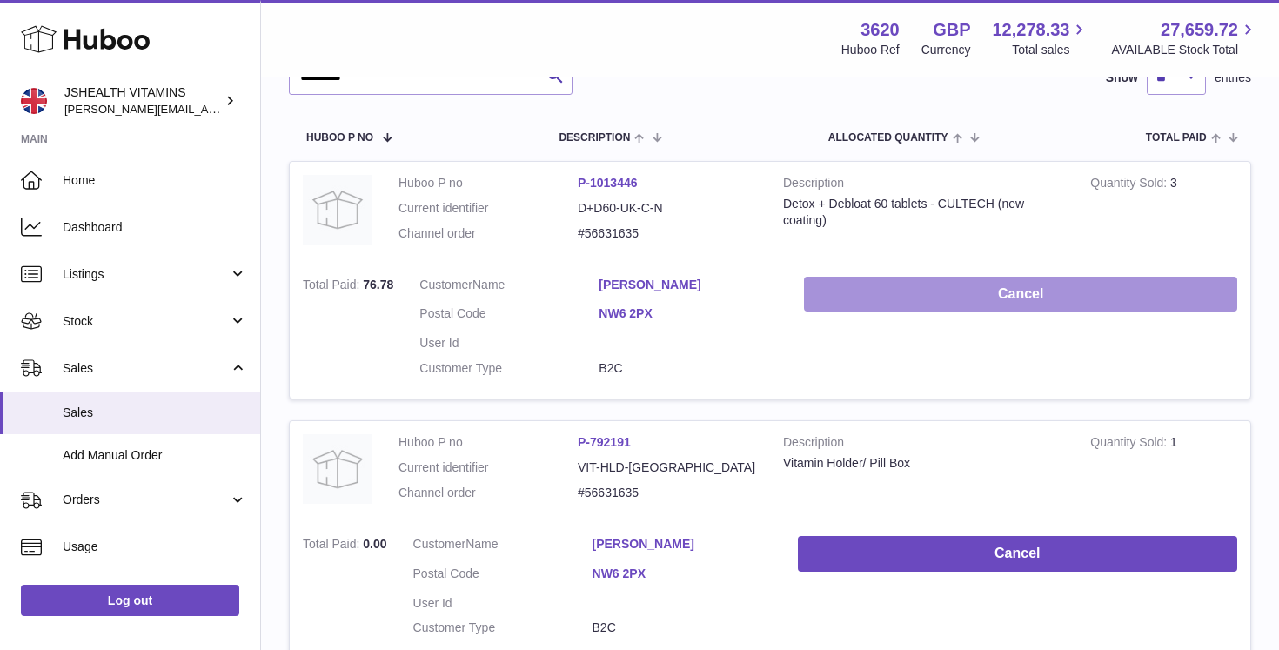  What do you see at coordinates (145, 274) in the screenshot?
I see `span: Listings` at bounding box center [145, 274].